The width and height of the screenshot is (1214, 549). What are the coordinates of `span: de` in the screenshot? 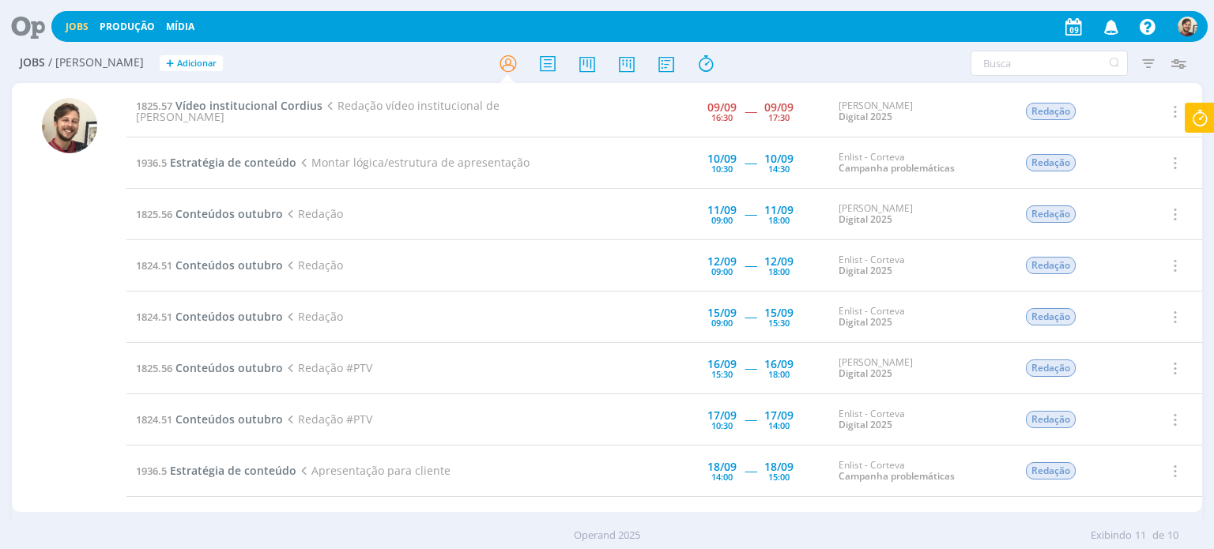 It's located at (1158, 536).